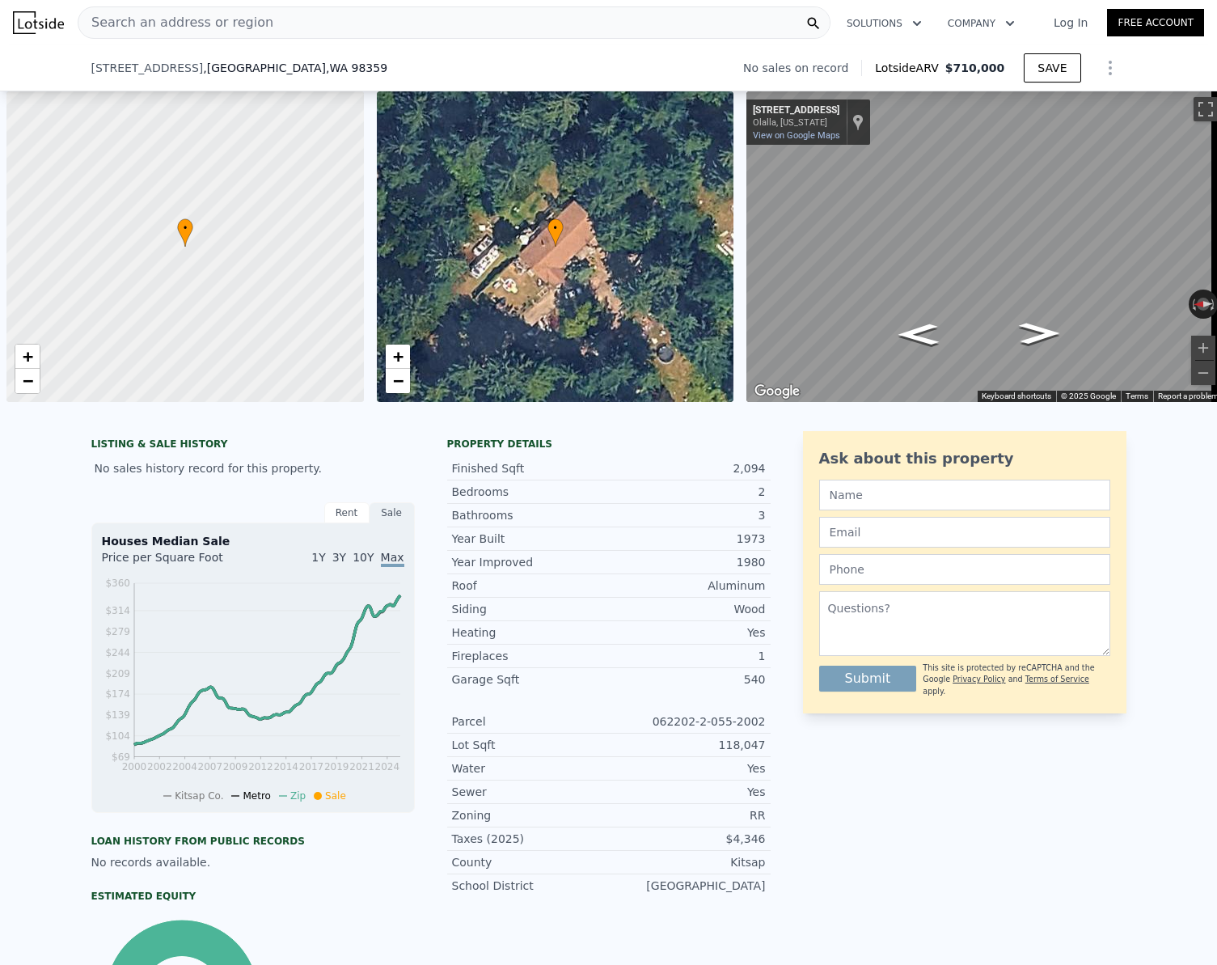 This screenshot has height=965, width=1217. What do you see at coordinates (530, 745) in the screenshot?
I see `div: Lot Sqft` at bounding box center [530, 745].